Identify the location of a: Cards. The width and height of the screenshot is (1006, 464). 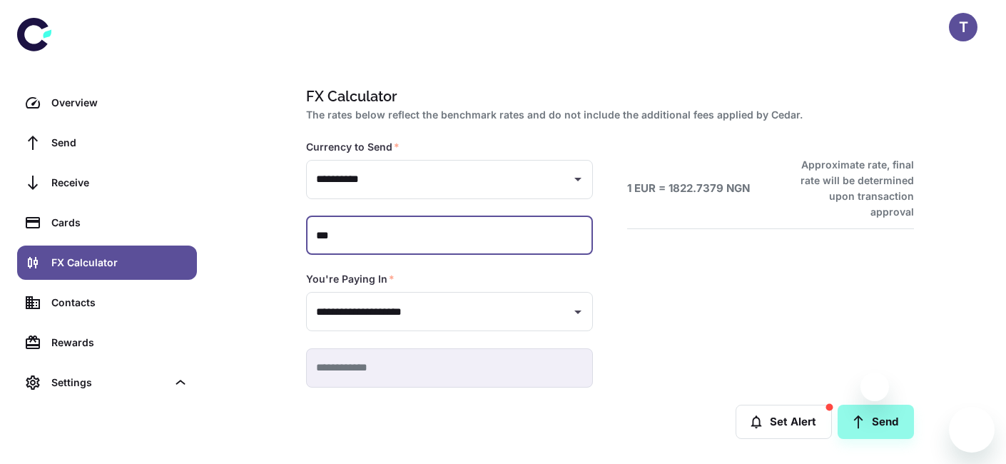
(107, 223).